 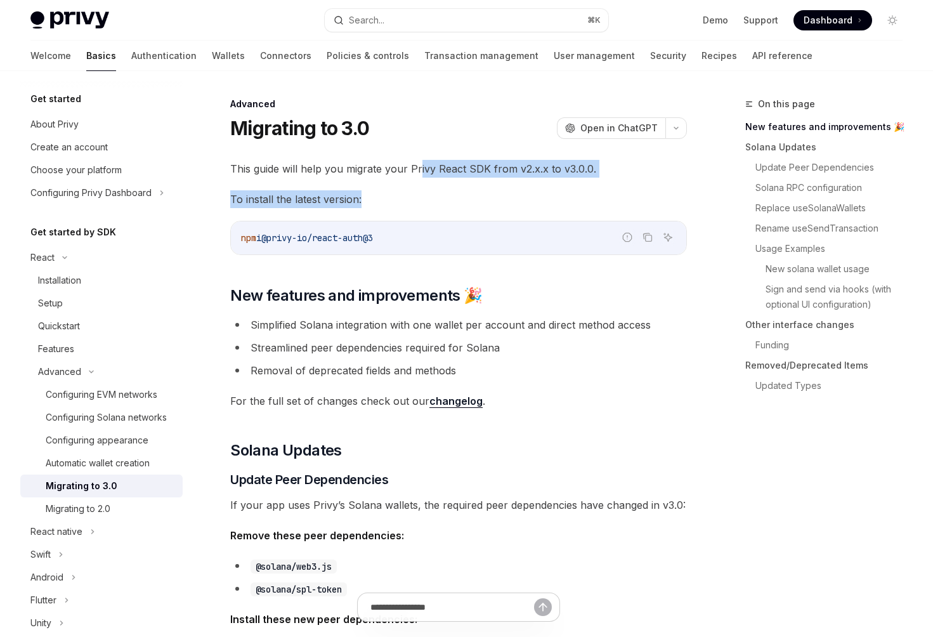 What do you see at coordinates (760, 20) in the screenshot?
I see `a: Support` at bounding box center [760, 20].